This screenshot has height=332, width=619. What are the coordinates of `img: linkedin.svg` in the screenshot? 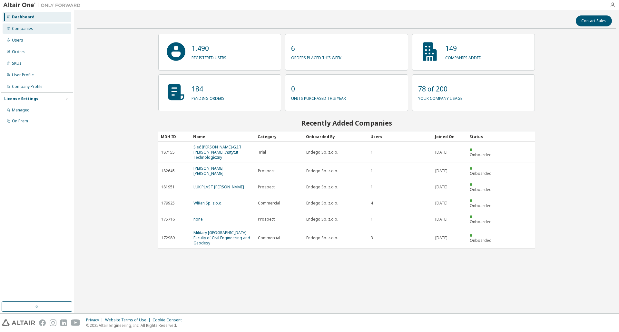 It's located at (63, 323).